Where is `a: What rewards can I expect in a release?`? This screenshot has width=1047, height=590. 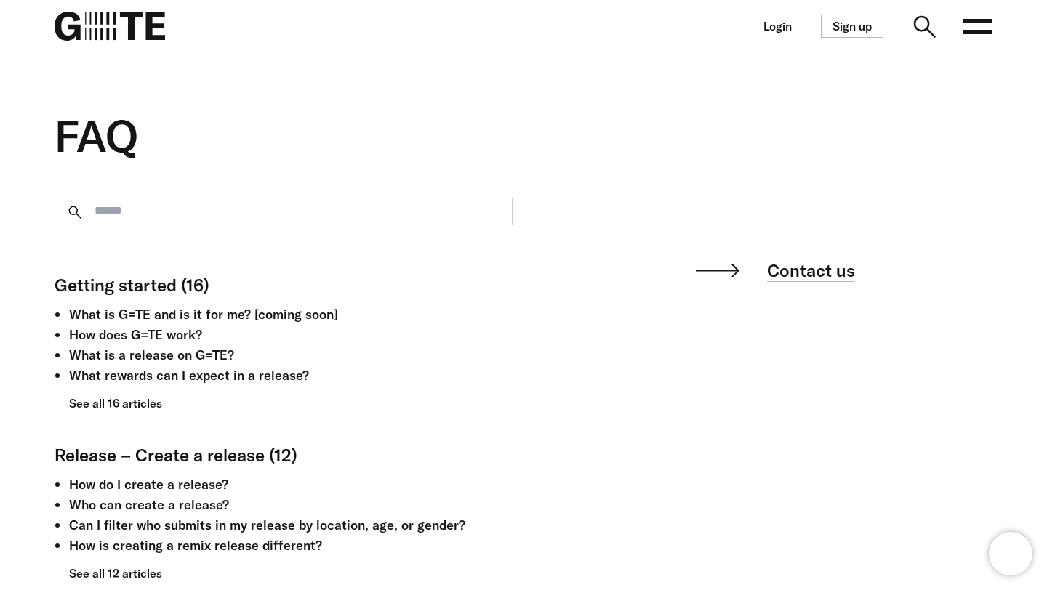
a: What rewards can I expect in a release? is located at coordinates (189, 376).